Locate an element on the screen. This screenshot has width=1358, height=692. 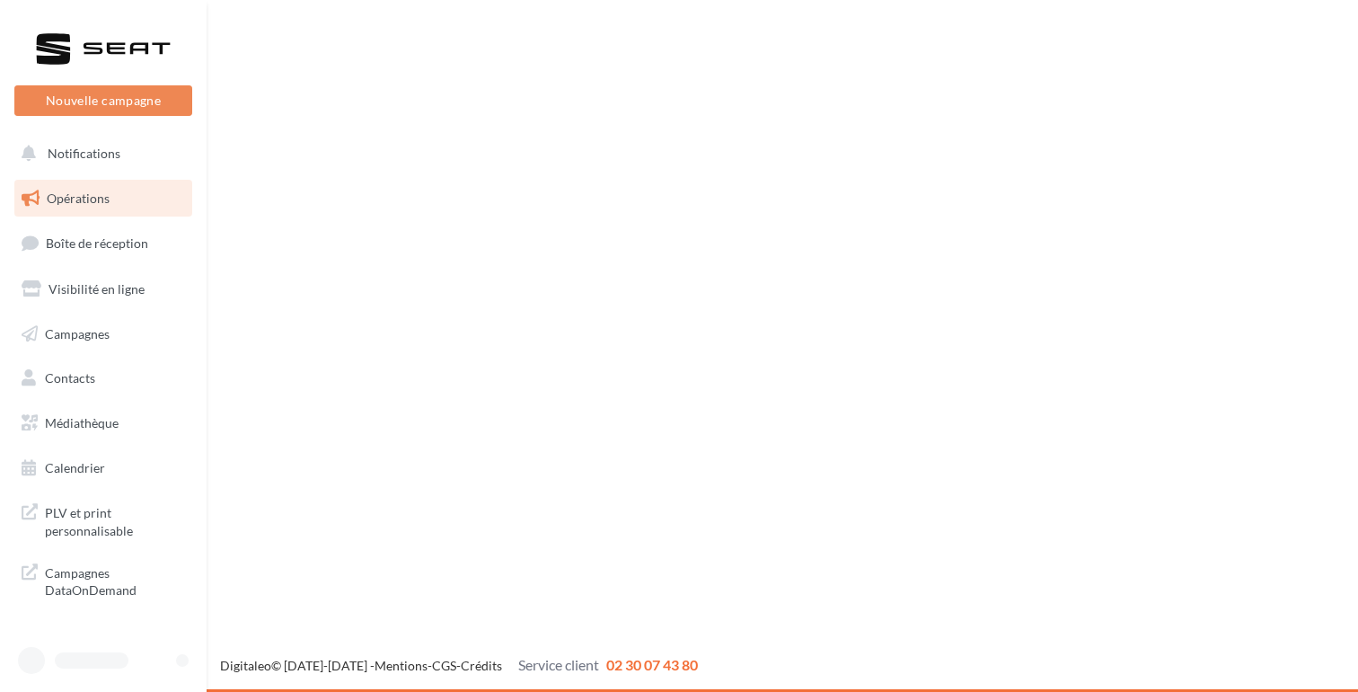
span: Visibilité en ligne is located at coordinates (96, 288).